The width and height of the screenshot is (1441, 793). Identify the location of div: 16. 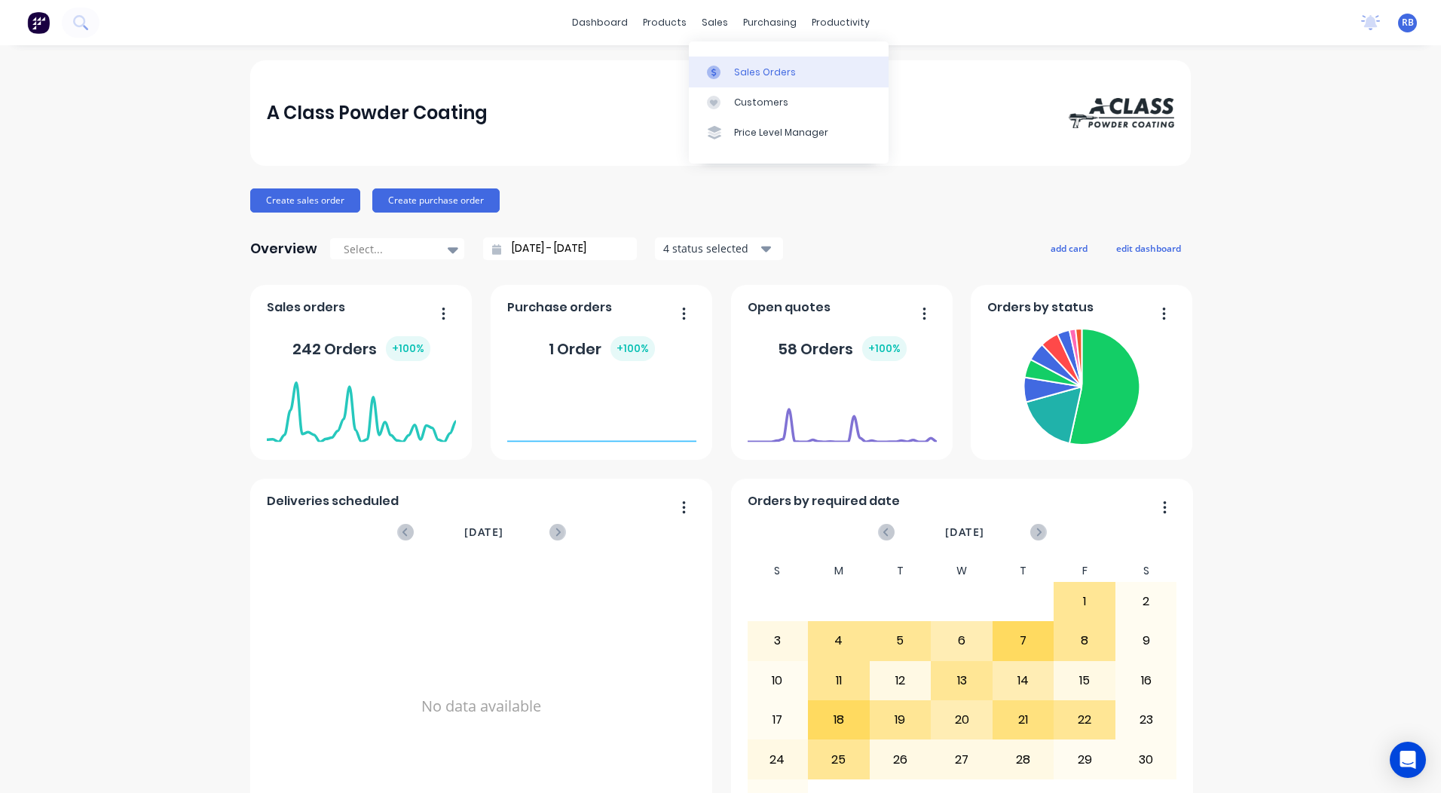
(1146, 681).